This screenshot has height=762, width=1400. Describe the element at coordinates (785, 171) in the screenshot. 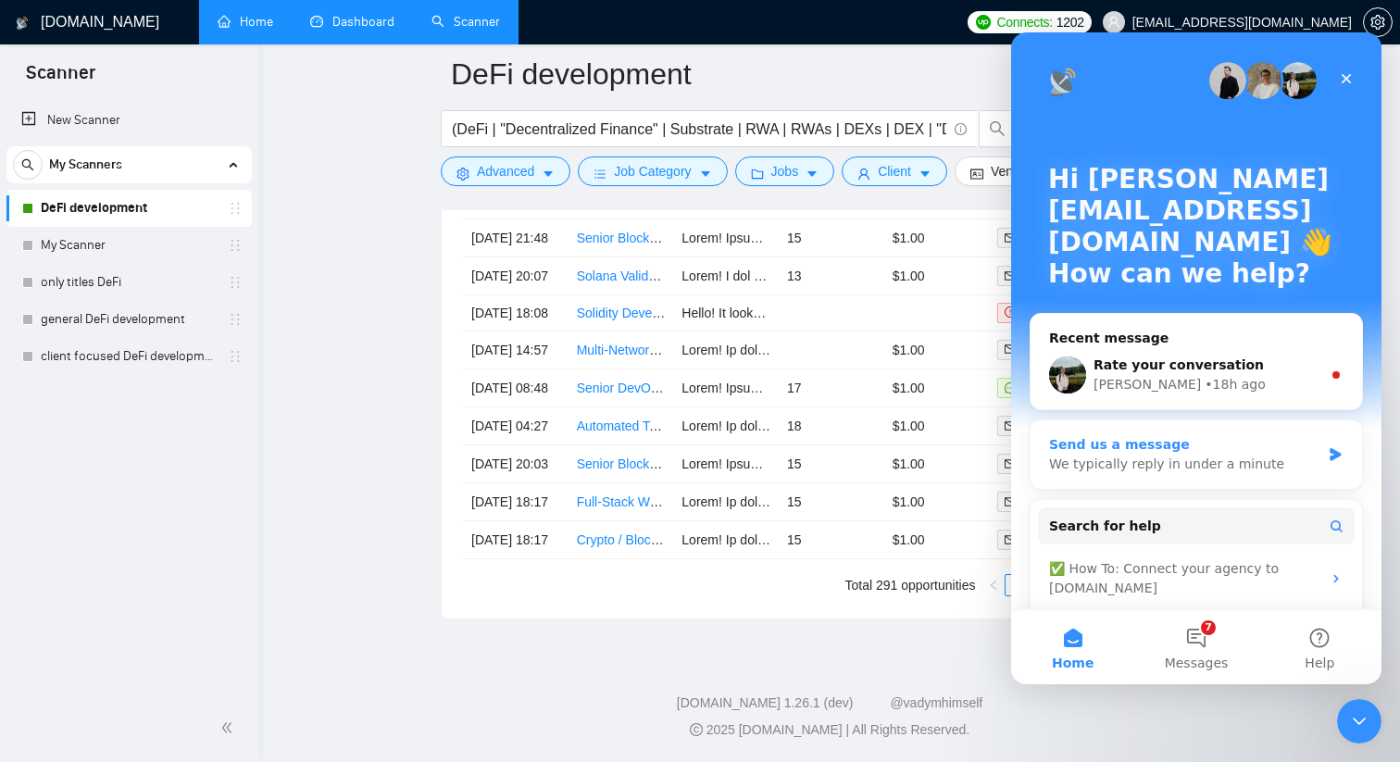

I see `button: folderJobscaret-down` at that location.